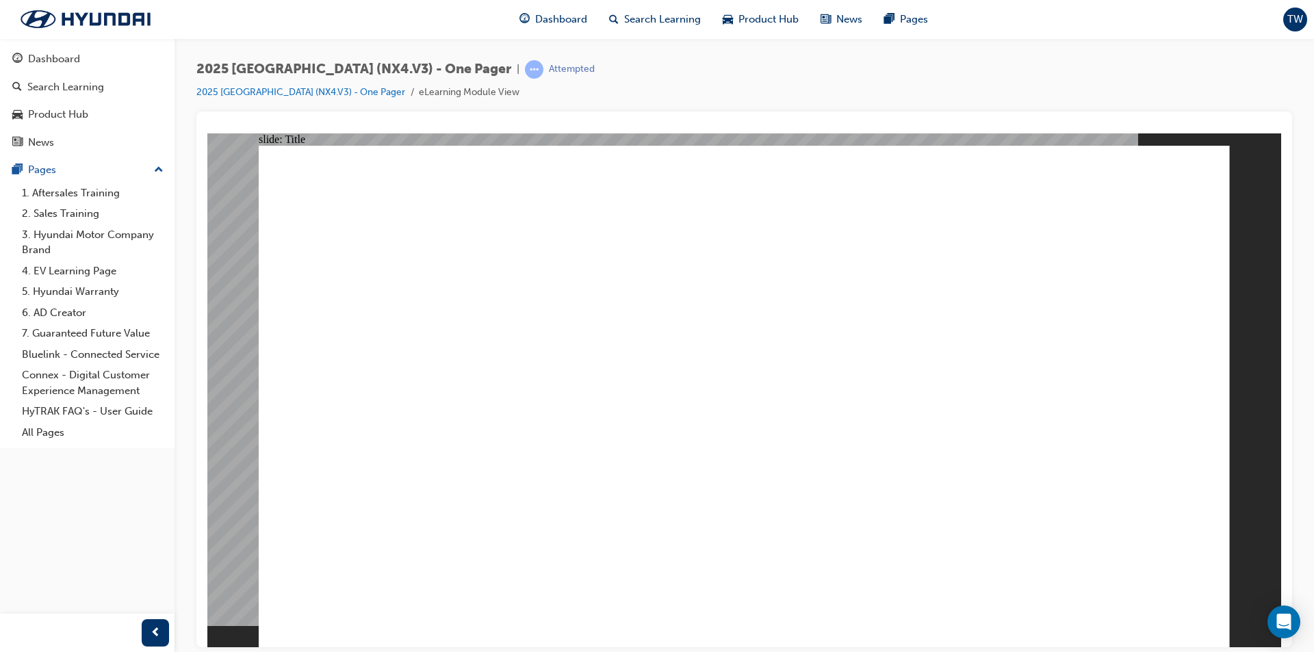 The height and width of the screenshot is (652, 1314). I want to click on span: Search Learning, so click(663, 19).